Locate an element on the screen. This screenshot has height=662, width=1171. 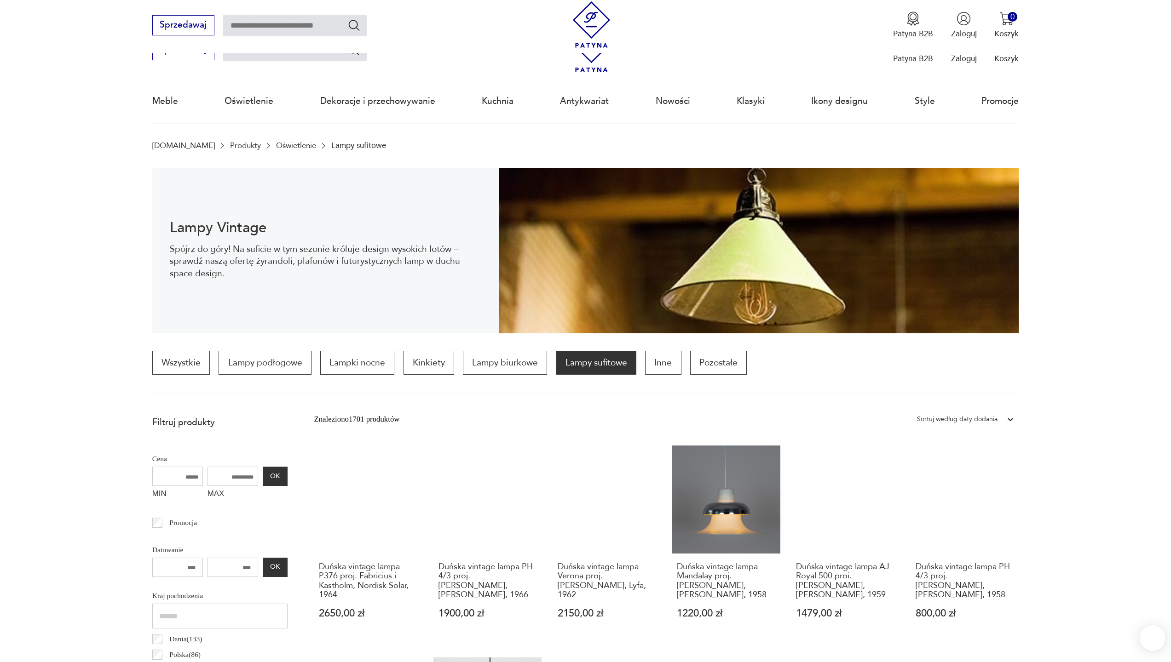
p: 800,00 zł is located at coordinates (965, 614).